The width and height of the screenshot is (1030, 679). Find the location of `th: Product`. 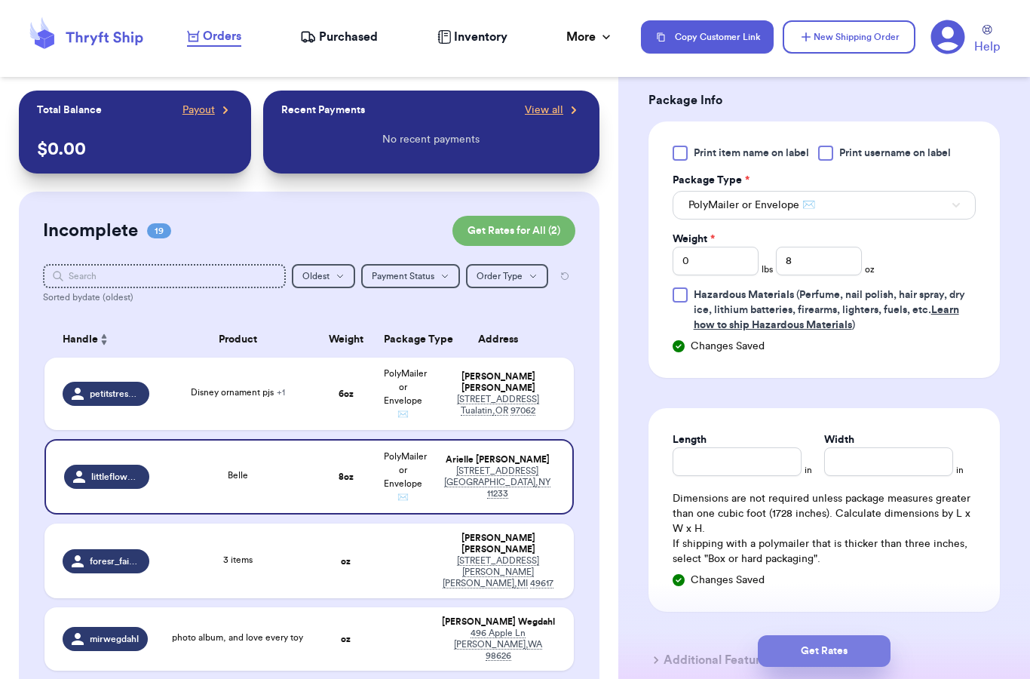

th: Product is located at coordinates (238, 339).